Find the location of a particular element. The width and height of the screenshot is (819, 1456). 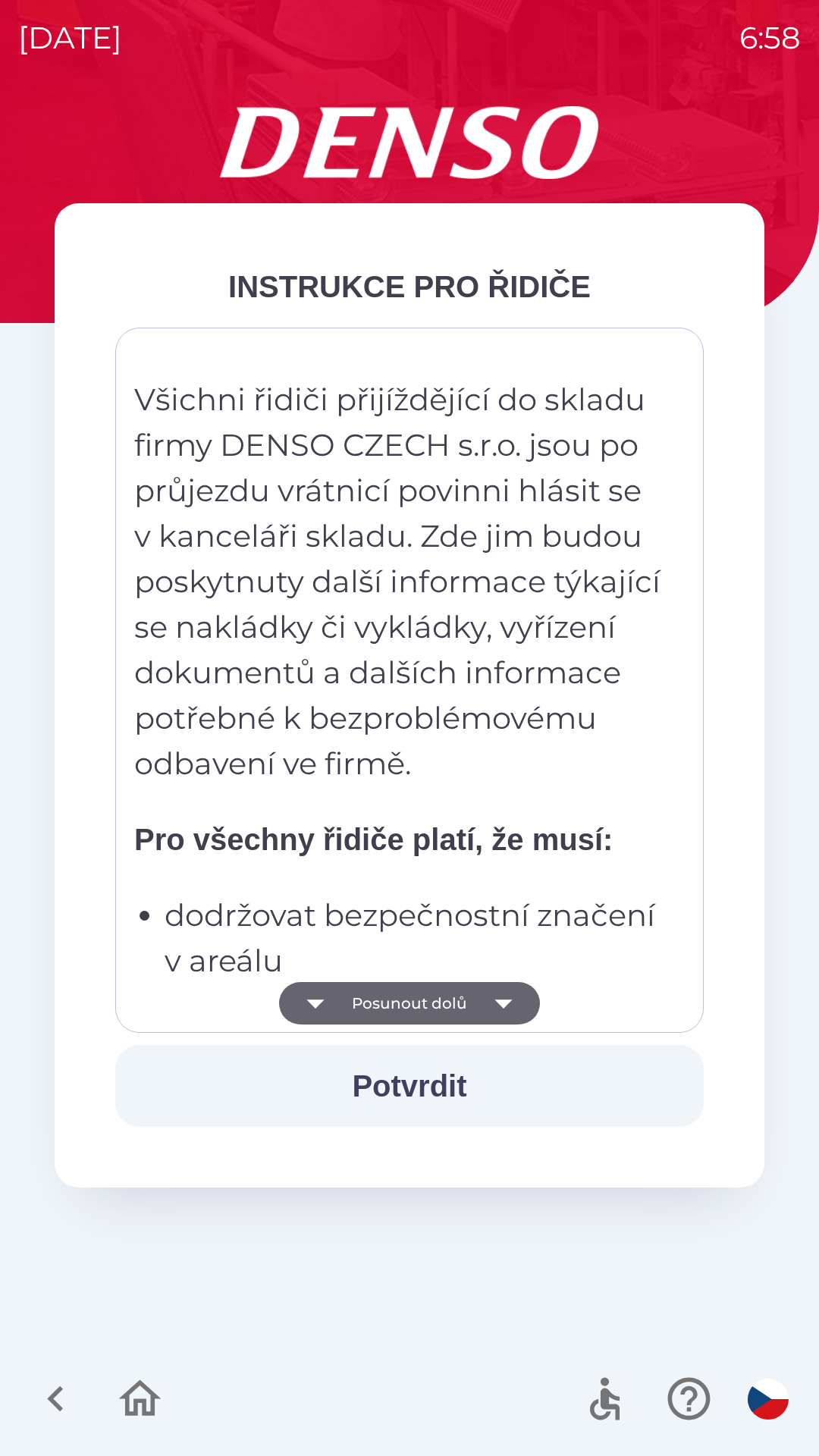

button: Posunout dolů is located at coordinates (409, 1004).